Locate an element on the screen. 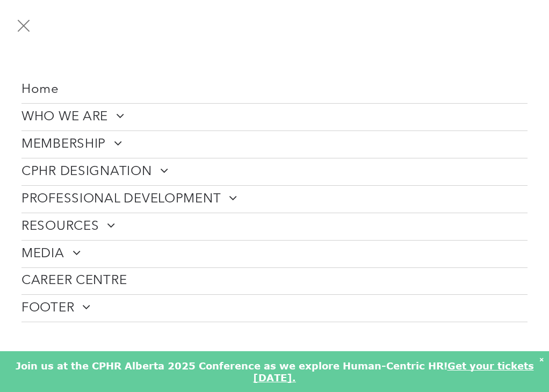 This screenshot has width=549, height=392. a: RESOURCES is located at coordinates (275, 227).